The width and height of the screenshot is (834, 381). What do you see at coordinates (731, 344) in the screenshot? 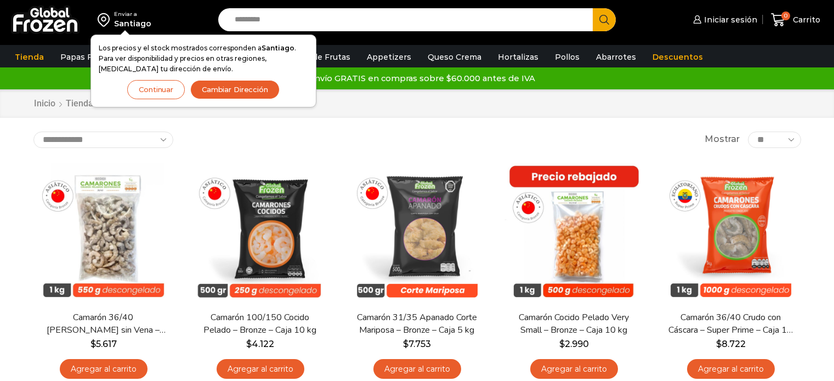
I see `bdi: 8.722` at bounding box center [731, 344].